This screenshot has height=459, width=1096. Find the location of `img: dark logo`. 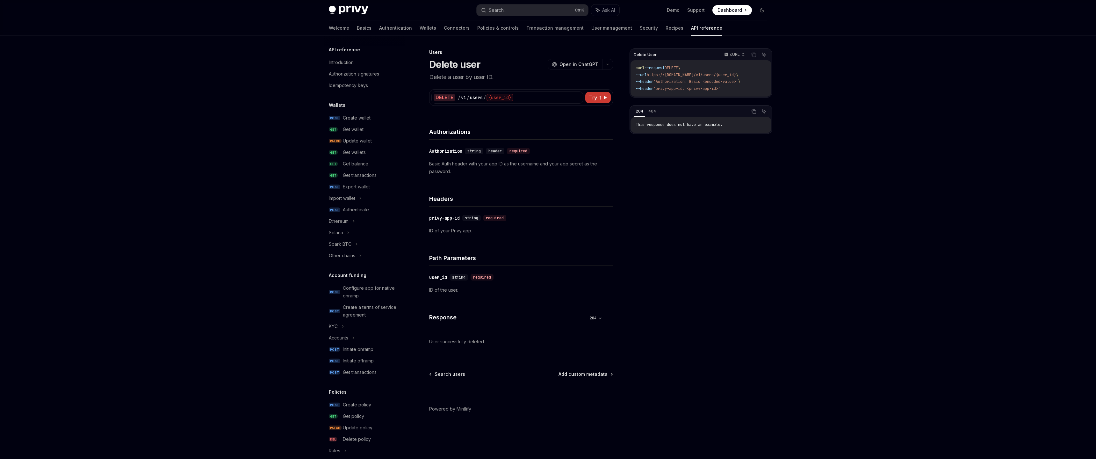

img: dark logo is located at coordinates (348, 10).